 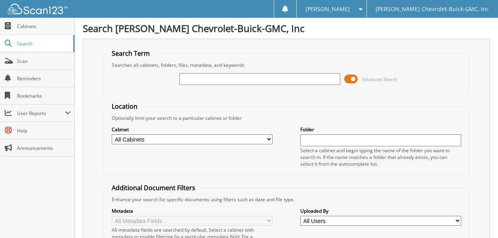 I want to click on span: Help, so click(x=44, y=131).